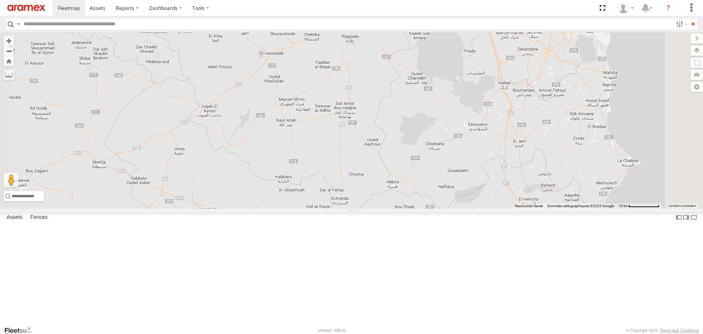 The width and height of the screenshot is (703, 334). What do you see at coordinates (9, 41) in the screenshot?
I see `button: Zoom in` at bounding box center [9, 41].